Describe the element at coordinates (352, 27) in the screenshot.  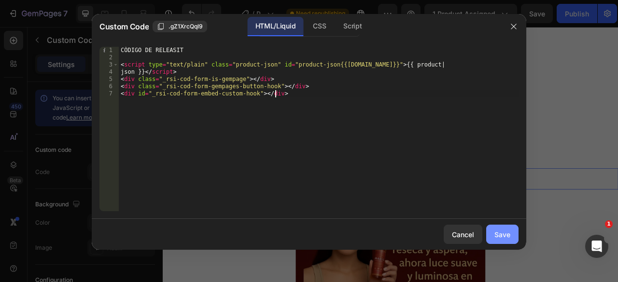
I see `div: Script` at that location.